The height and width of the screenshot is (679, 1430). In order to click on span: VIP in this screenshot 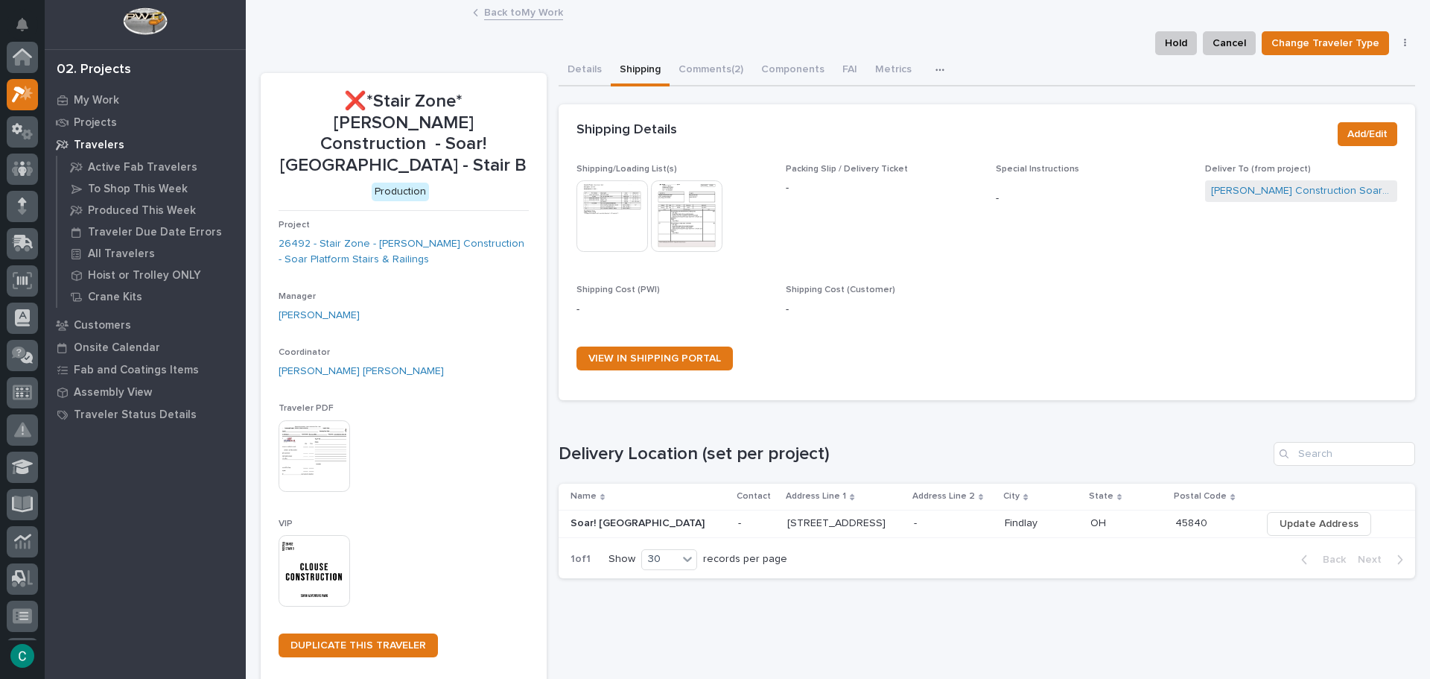, I will do `click(285, 524)`.